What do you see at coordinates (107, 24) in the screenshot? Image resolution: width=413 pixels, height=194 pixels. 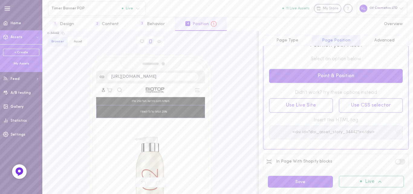 I see `button: 2Content` at bounding box center [107, 24].